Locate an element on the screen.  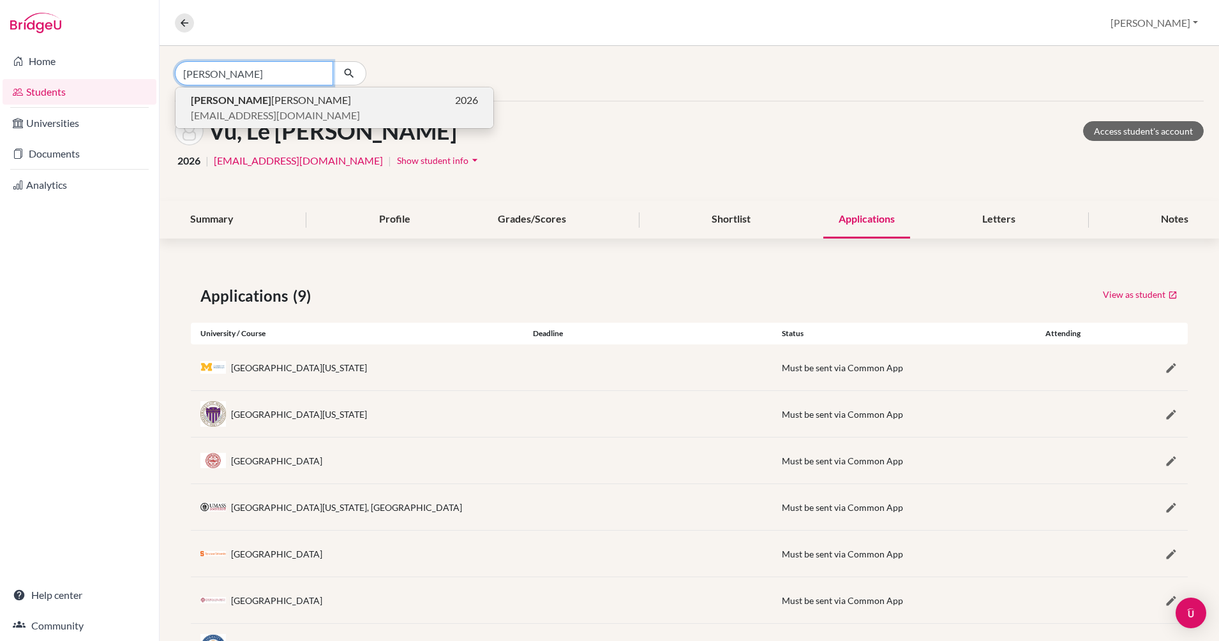
div: Applications is located at coordinates (867, 220).